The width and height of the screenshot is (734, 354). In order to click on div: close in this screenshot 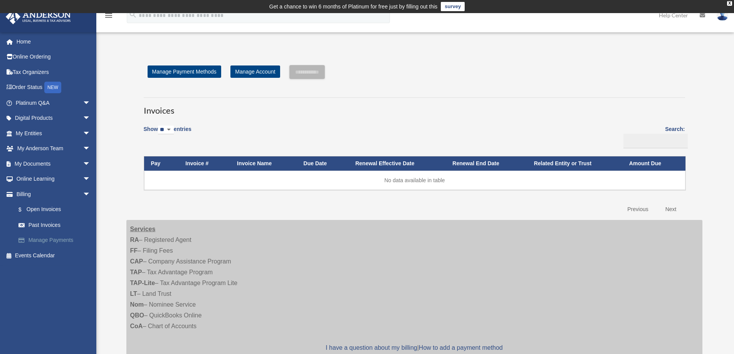, I will do `click(729, 3)`.